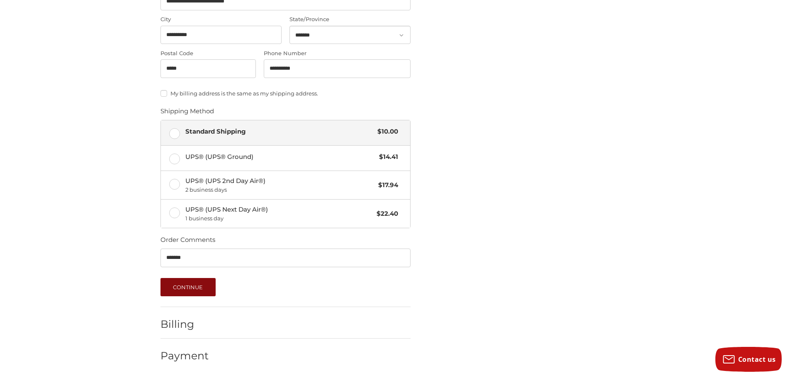  What do you see at coordinates (285, 93) in the screenshot?
I see `label: My billing address is the same as my shipping address.` at bounding box center [285, 93].